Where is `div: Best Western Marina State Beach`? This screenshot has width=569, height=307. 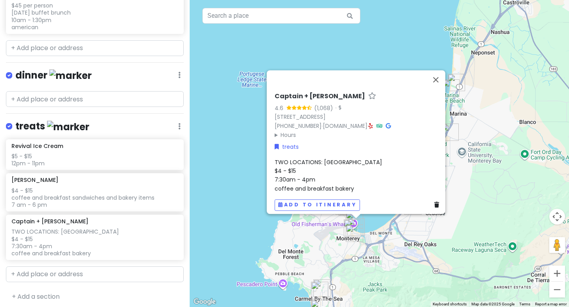 div: Best Western Marina State Beach is located at coordinates (456, 83).